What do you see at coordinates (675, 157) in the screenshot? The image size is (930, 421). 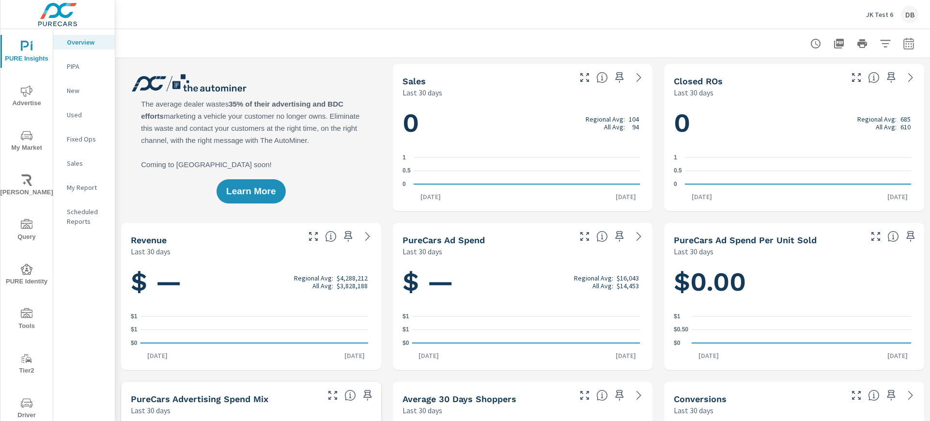 I see `text: 1` at bounding box center [675, 157].